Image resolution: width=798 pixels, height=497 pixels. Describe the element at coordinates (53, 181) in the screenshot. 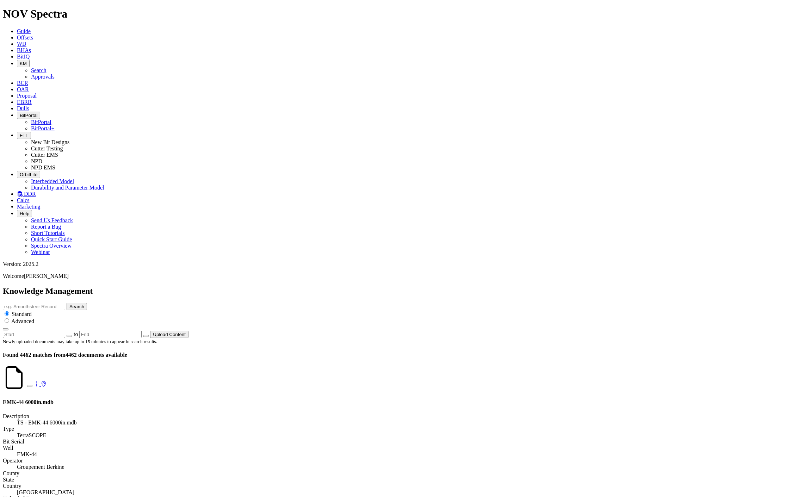

I see `a: Interbedded Model` at that location.